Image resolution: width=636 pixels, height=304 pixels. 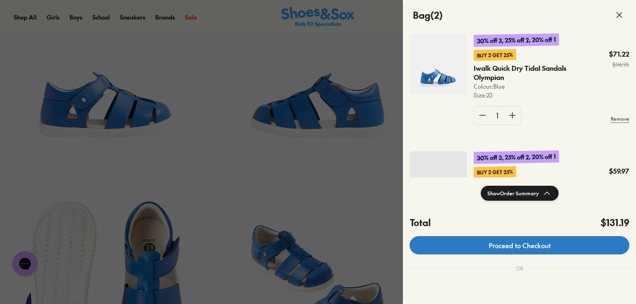 What do you see at coordinates (619, 54) in the screenshot?
I see `p: $71.22` at bounding box center [619, 54].